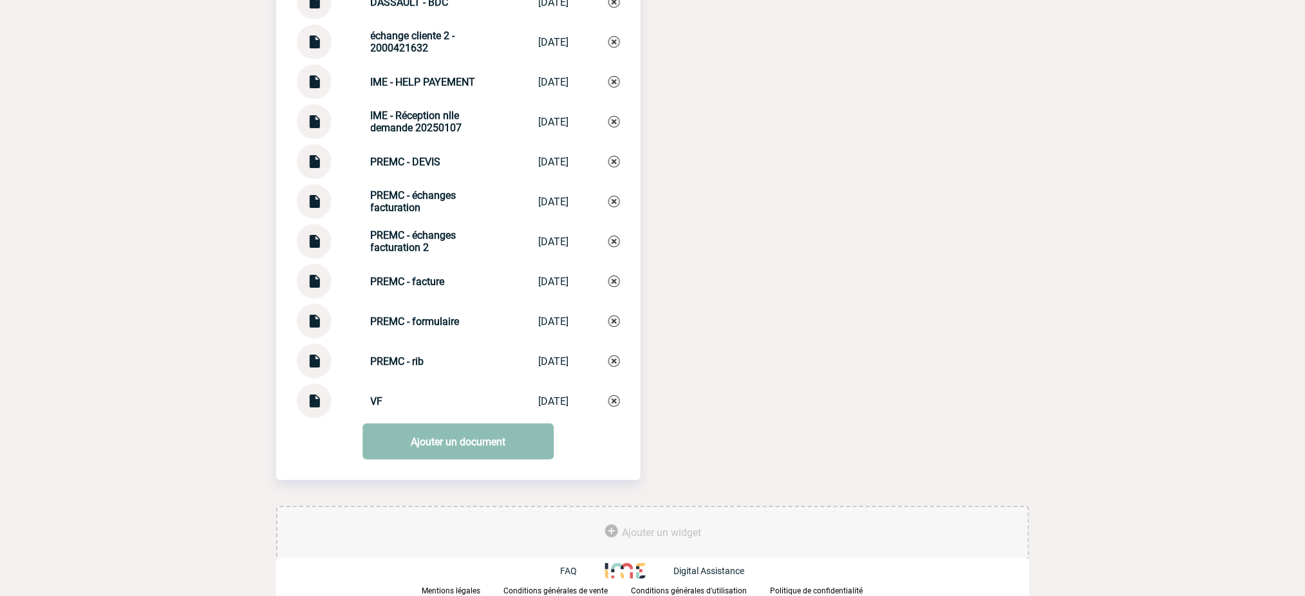  Describe the element at coordinates (625, 571) in the screenshot. I see `img: http://www.idealmeetingsevents.fr/` at that location.